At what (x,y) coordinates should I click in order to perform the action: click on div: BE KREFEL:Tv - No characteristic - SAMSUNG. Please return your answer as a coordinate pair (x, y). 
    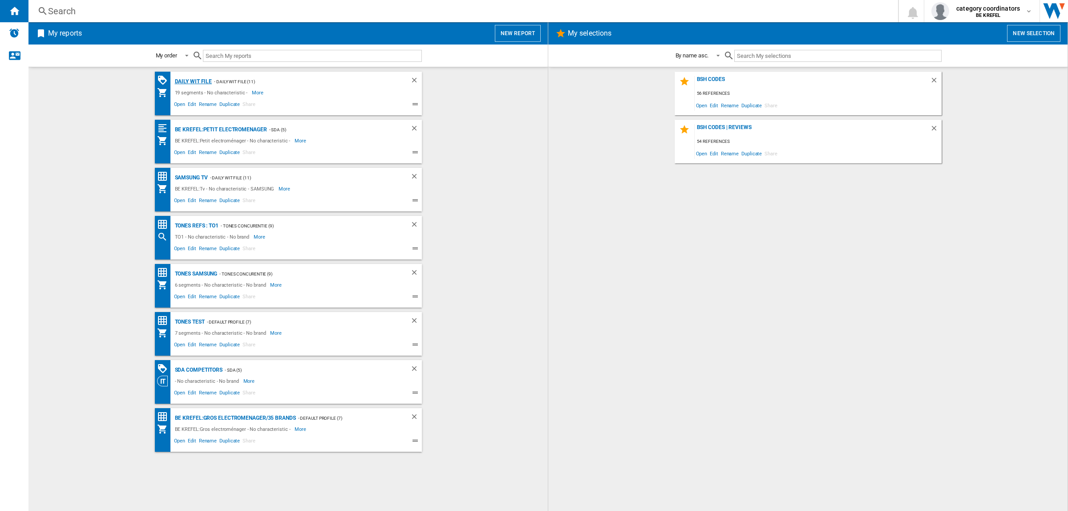
    Looking at the image, I should click on (226, 189).